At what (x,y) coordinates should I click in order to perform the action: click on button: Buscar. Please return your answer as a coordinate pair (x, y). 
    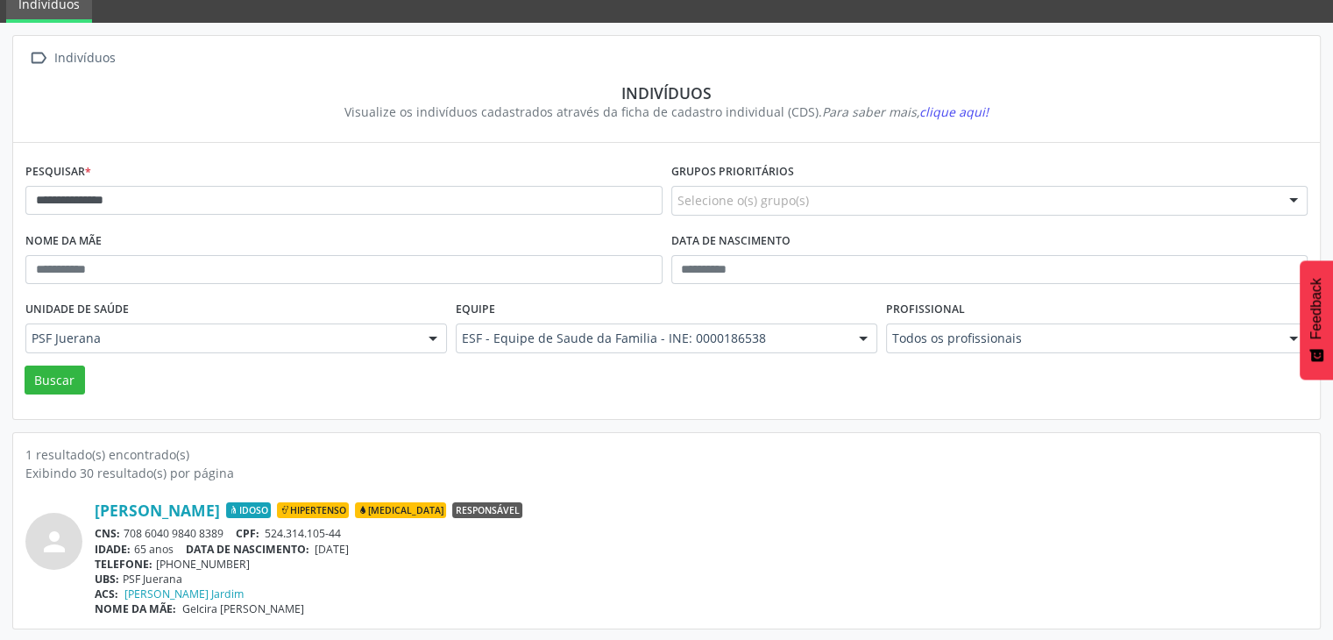
    Looking at the image, I should click on (54, 380).